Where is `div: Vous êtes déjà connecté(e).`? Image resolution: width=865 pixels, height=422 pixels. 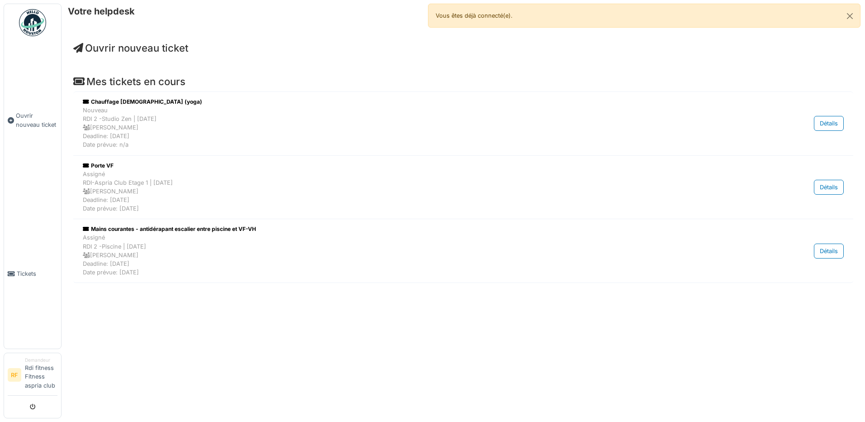
div: Vous êtes déjà connecté(e). is located at coordinates (644, 15).